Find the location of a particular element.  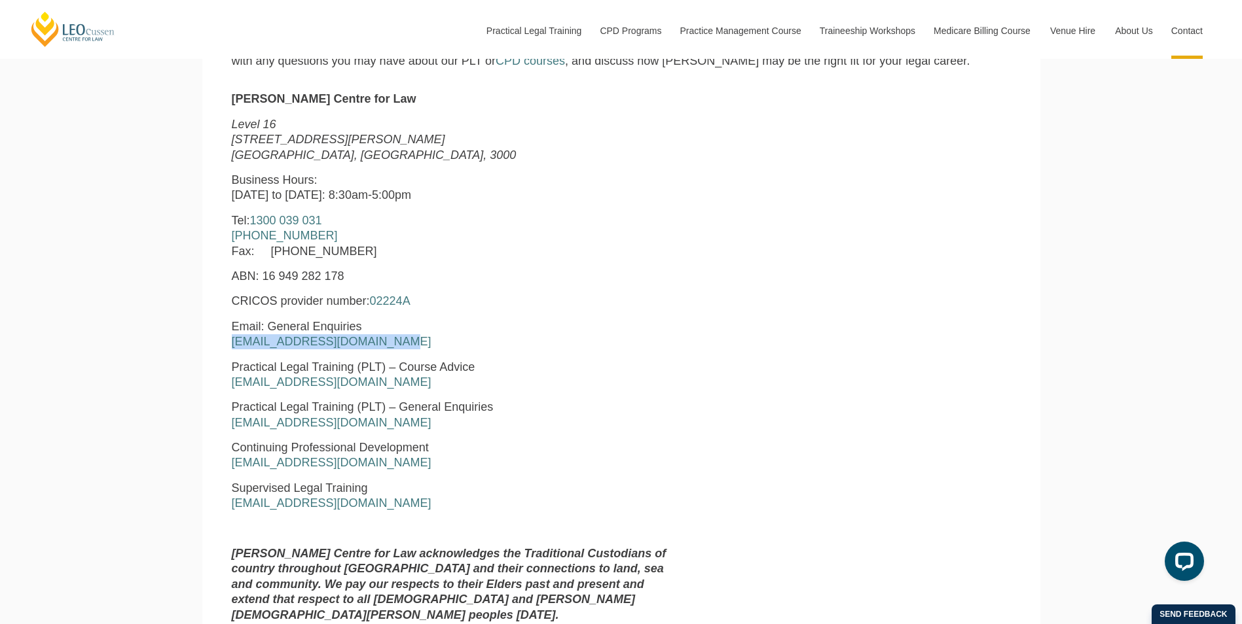

p: Email: General Enquiries is located at coordinates (455, 334).